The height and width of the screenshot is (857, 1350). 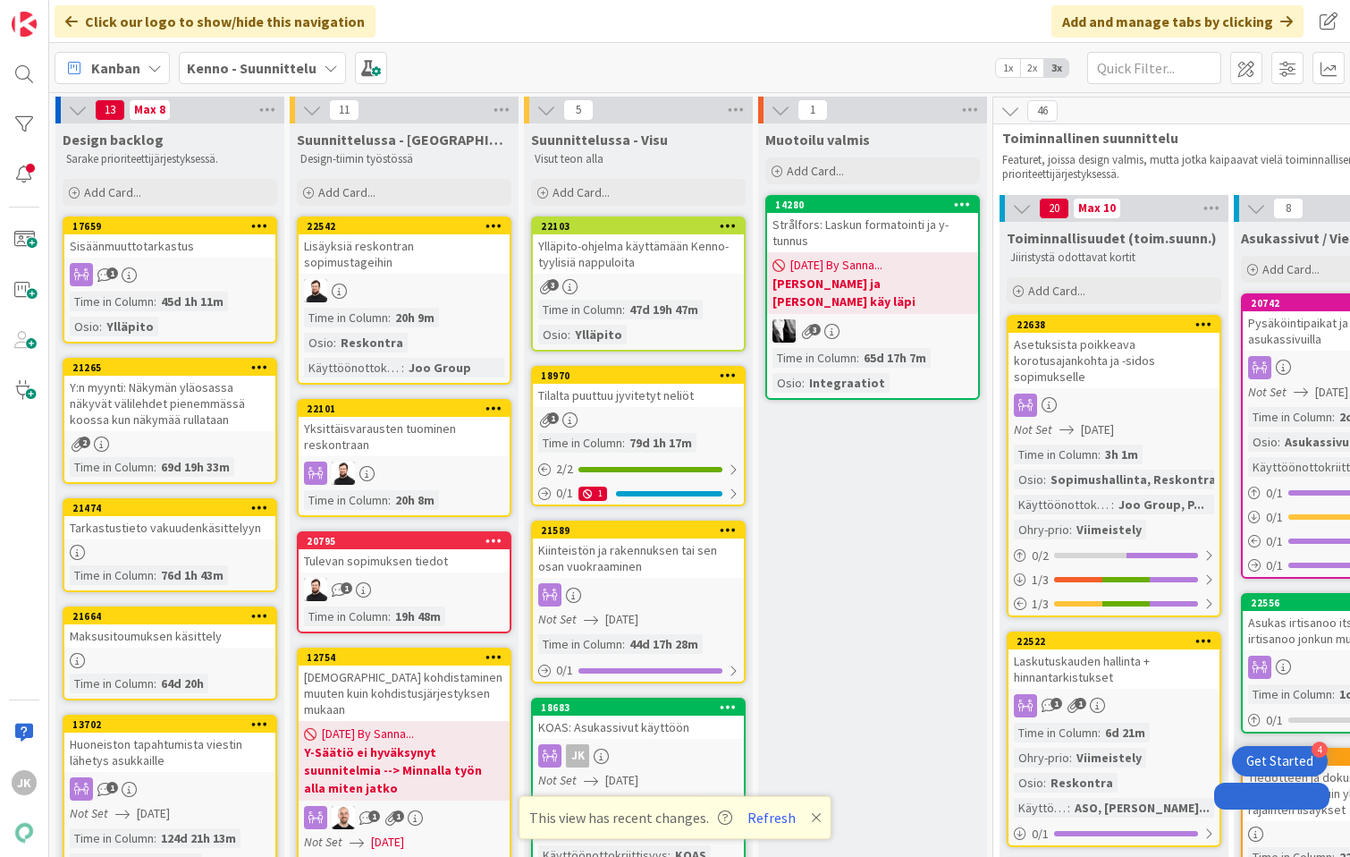 I want to click on div: 21664, so click(x=170, y=616).